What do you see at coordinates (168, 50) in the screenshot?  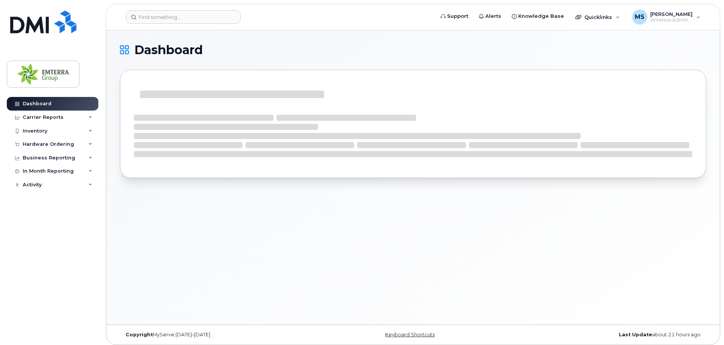 I see `span: Dashboard` at bounding box center [168, 50].